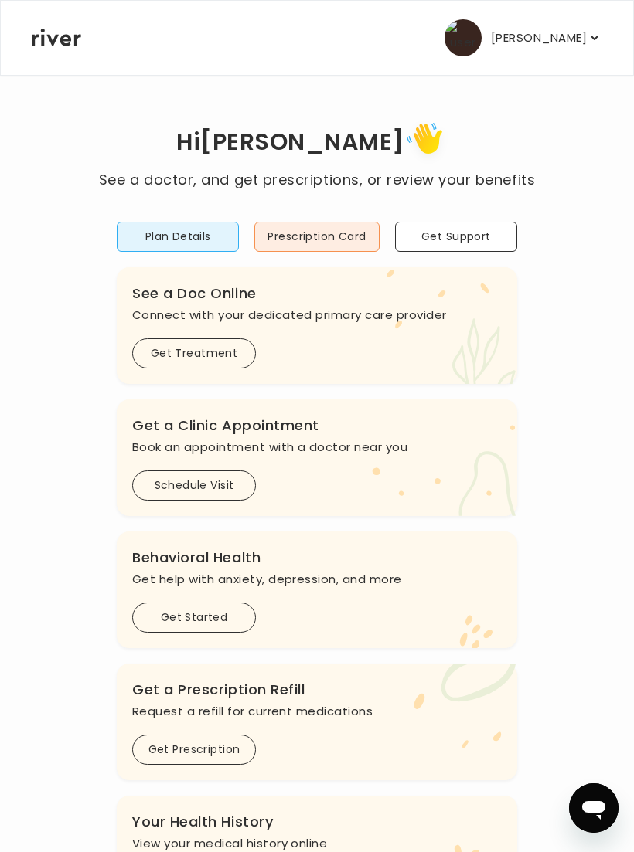 This screenshot has height=852, width=634. I want to click on h3: See a Doc Online, so click(317, 294).